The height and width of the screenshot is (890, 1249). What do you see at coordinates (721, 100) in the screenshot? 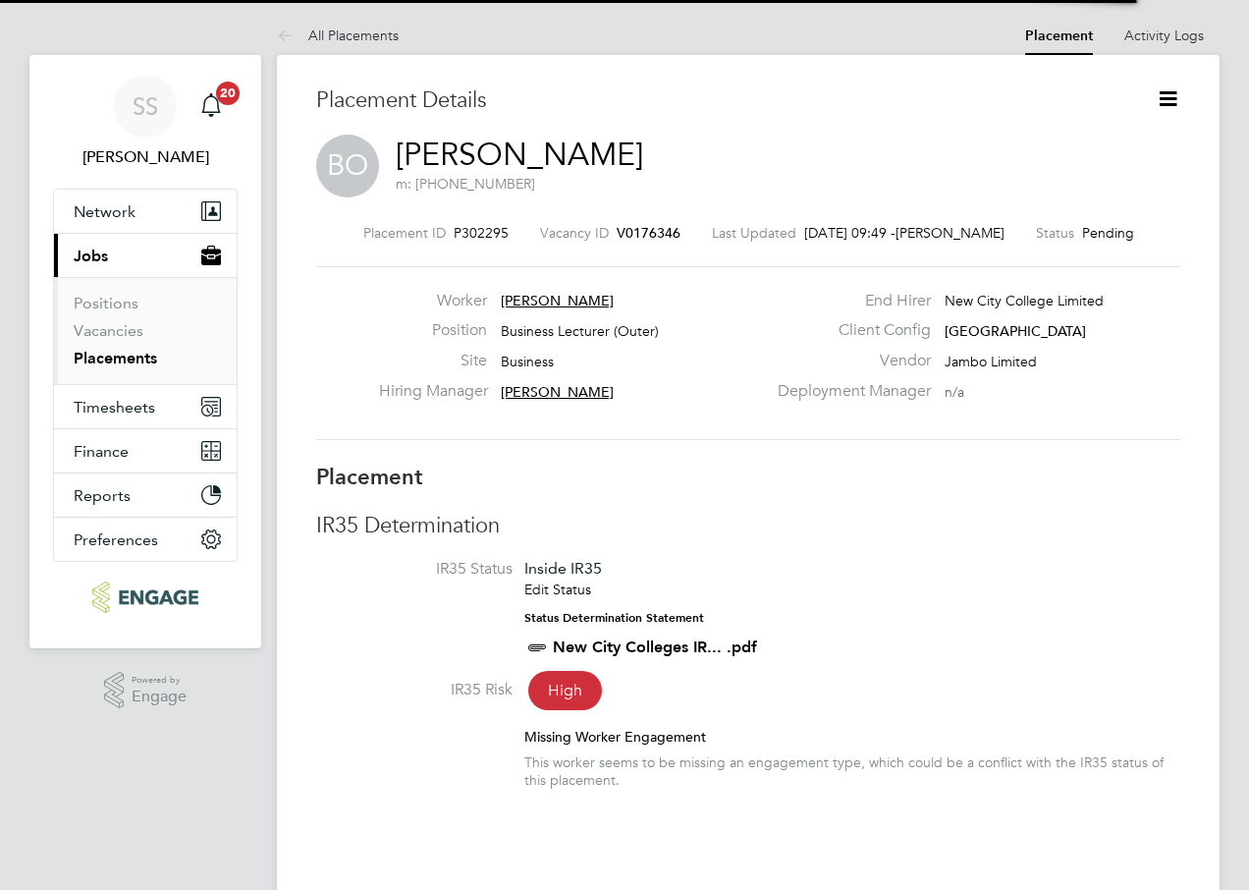
I see `h3: Placement Details` at bounding box center [721, 100].